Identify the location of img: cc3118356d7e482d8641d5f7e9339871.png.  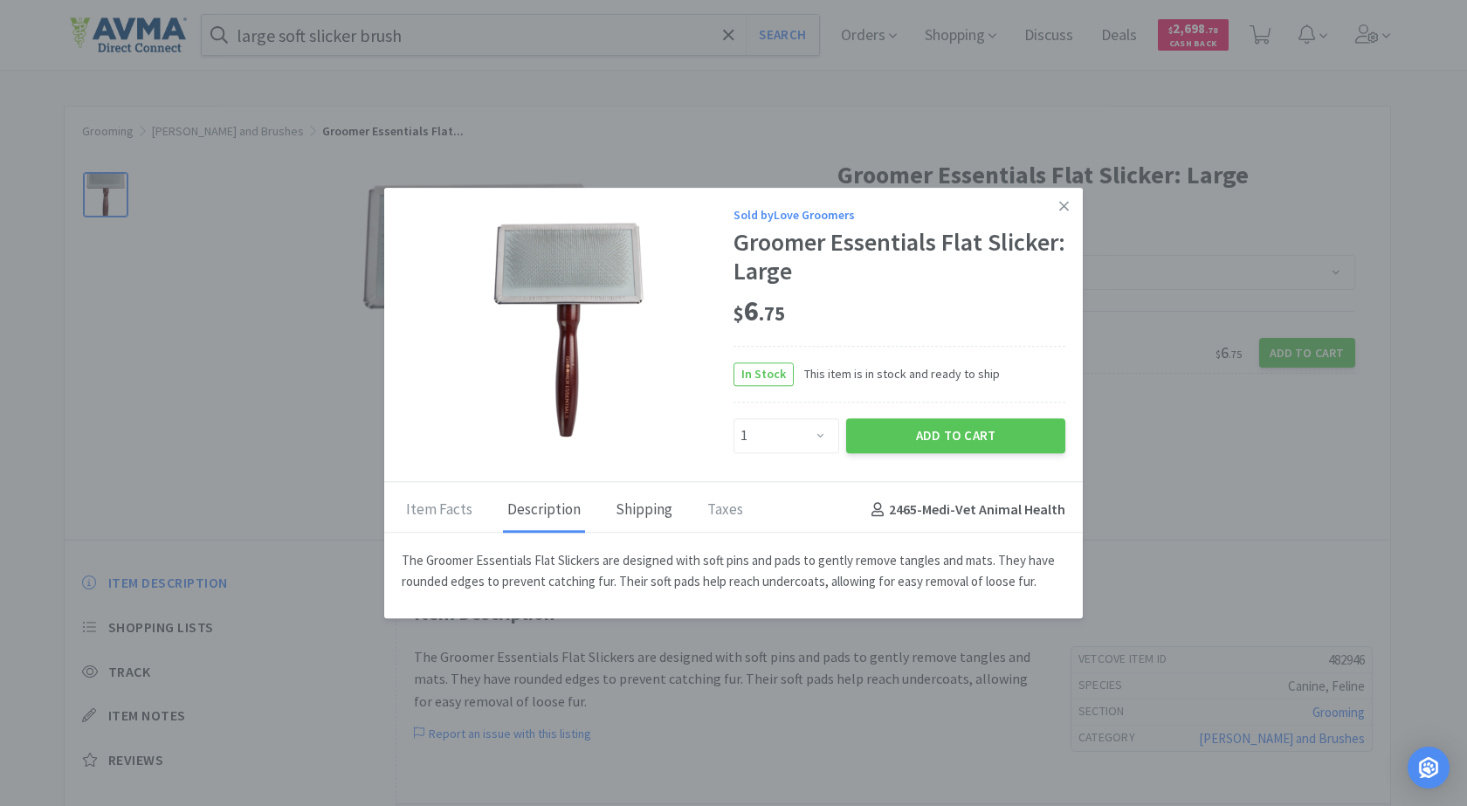
(568, 329).